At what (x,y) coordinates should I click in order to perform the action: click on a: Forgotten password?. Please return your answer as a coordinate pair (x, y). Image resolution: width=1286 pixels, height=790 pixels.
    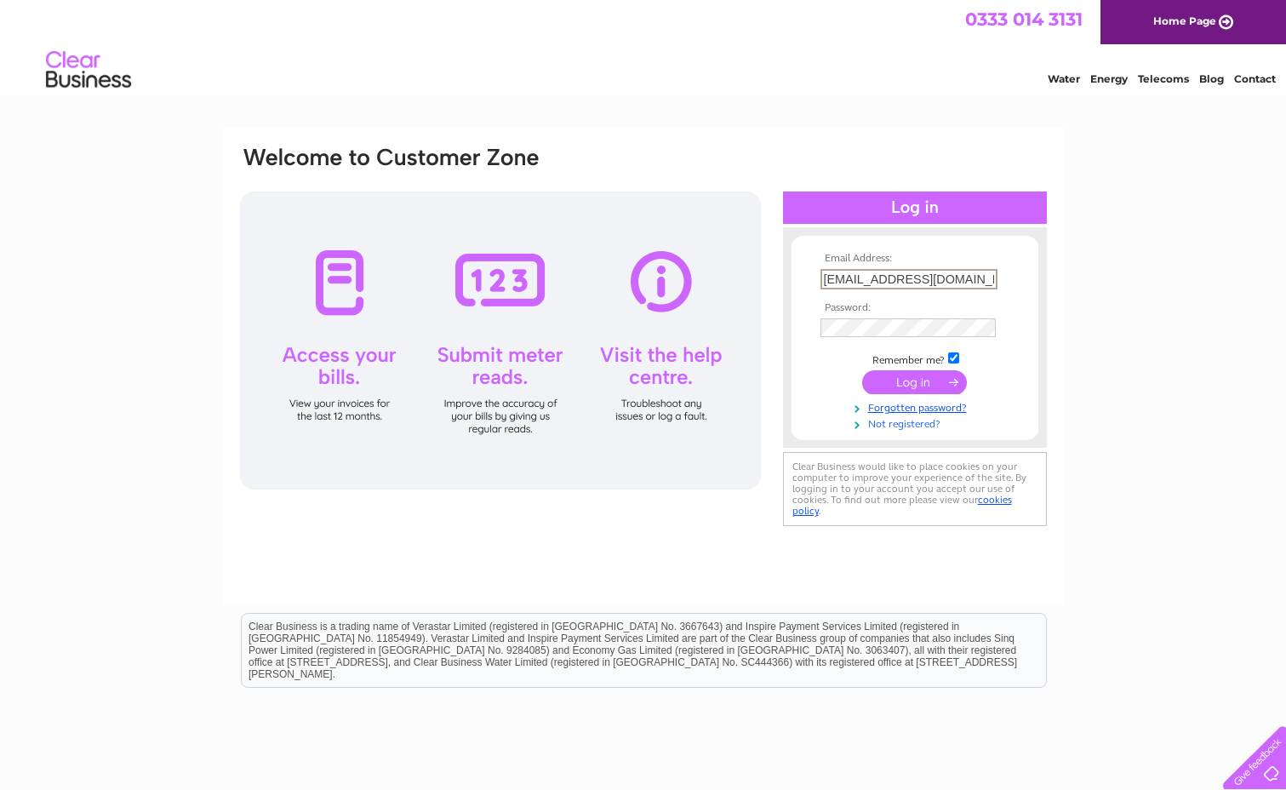
    Looking at the image, I should click on (917, 406).